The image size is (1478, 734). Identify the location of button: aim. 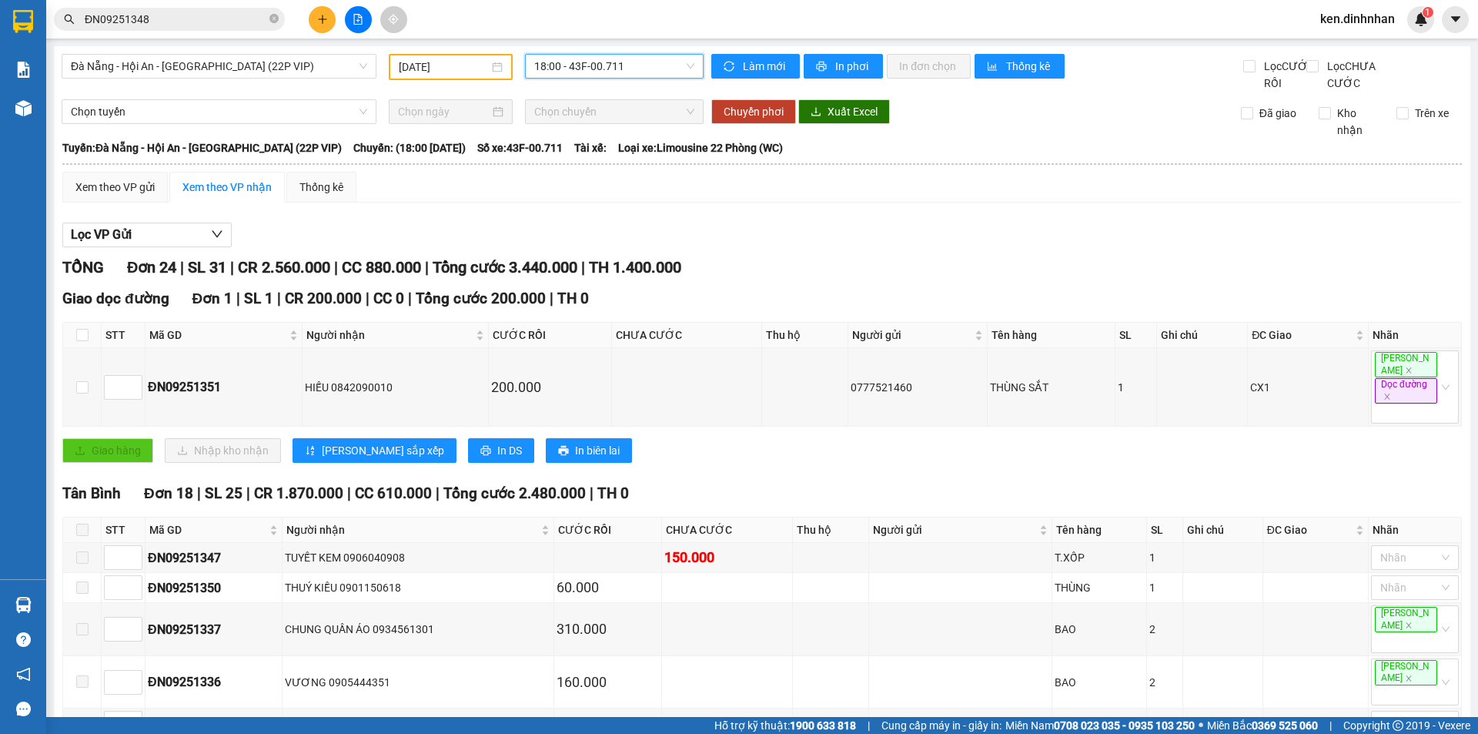
(393, 19).